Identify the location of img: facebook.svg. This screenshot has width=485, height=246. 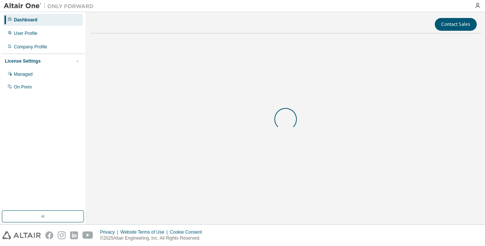
(49, 235).